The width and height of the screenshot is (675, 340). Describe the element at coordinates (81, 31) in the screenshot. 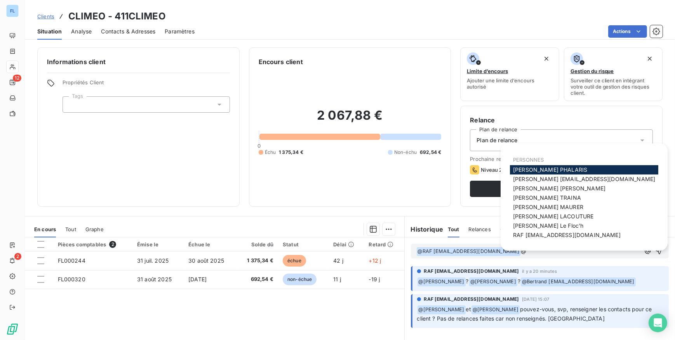

I see `span: Analyse` at that location.